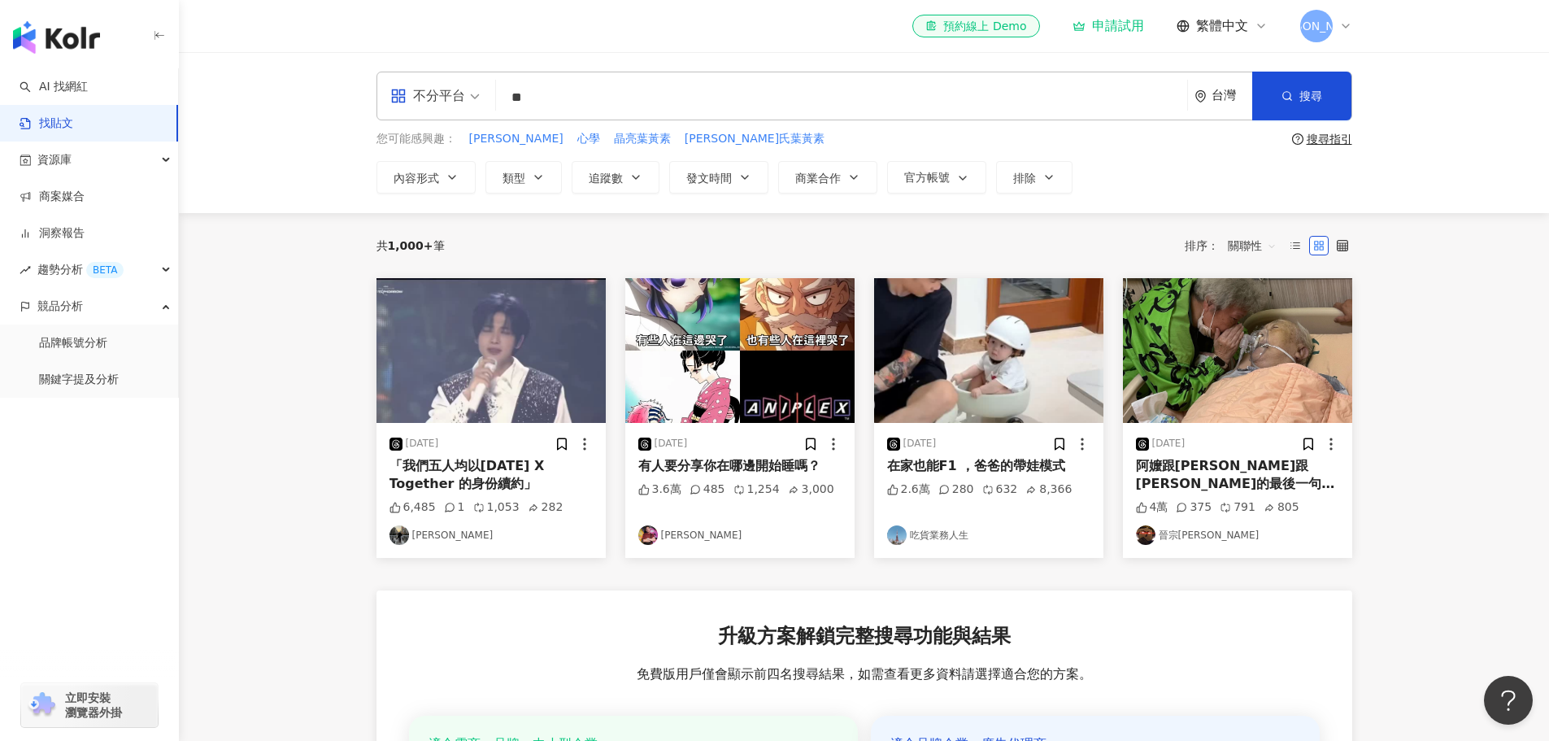 This screenshot has width=1549, height=741. What do you see at coordinates (514, 178) in the screenshot?
I see `span: 類型` at bounding box center [514, 178].